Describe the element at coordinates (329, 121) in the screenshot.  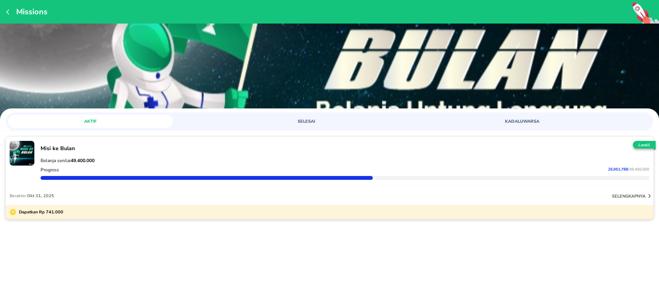
I see `a: SELESAI` at that location.